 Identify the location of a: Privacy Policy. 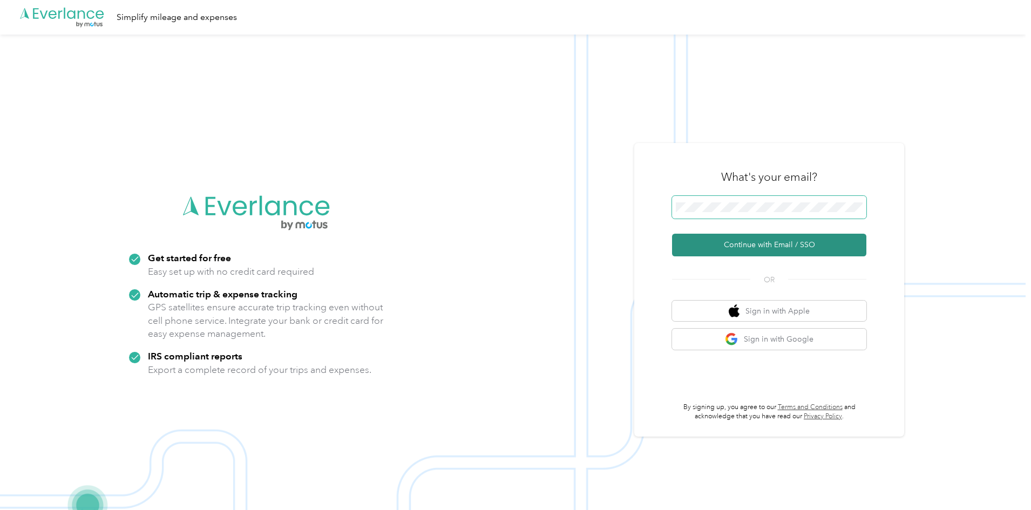
(822, 416).